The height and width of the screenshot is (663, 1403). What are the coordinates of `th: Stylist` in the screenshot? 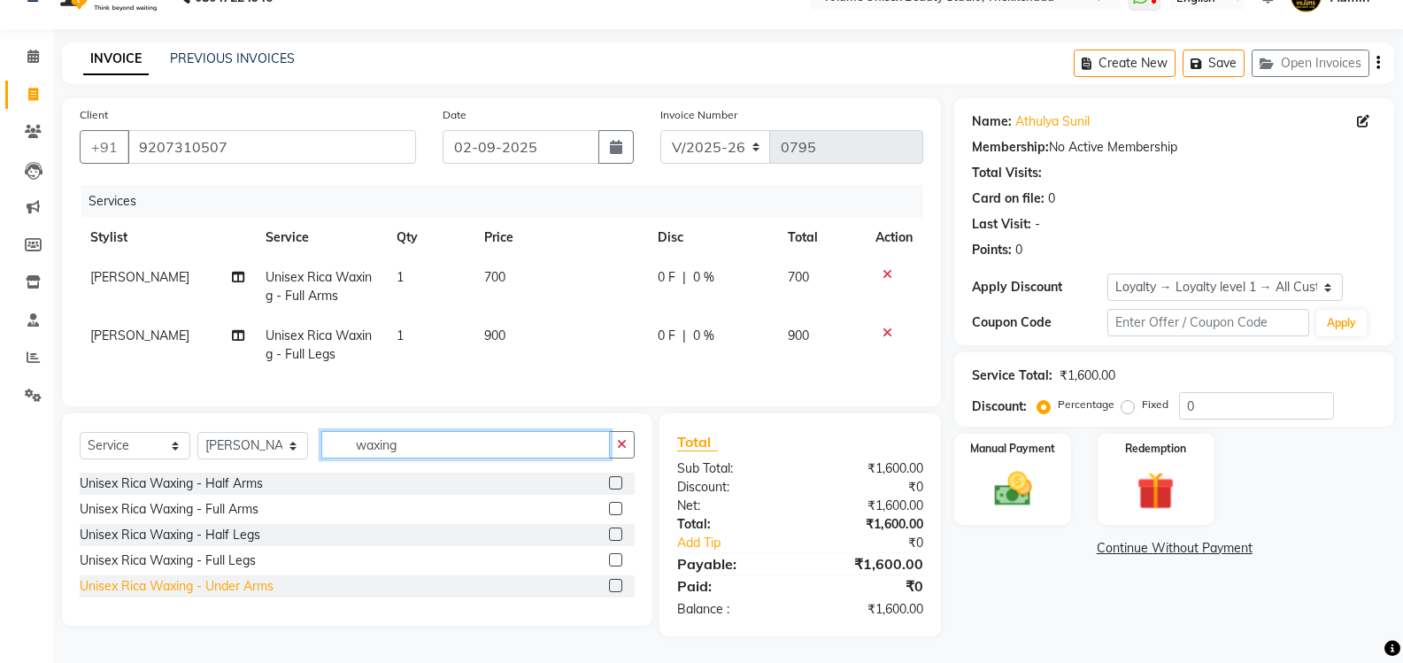 It's located at (167, 237).